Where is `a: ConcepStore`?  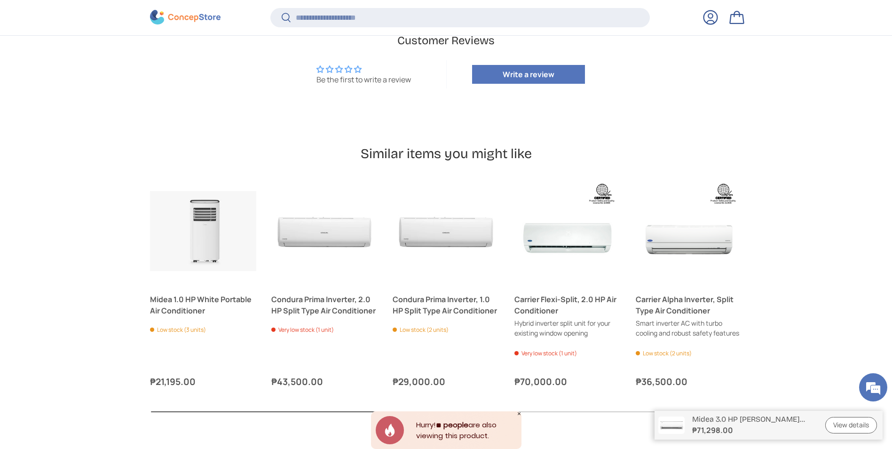 a: ConcepStore is located at coordinates (185, 17).